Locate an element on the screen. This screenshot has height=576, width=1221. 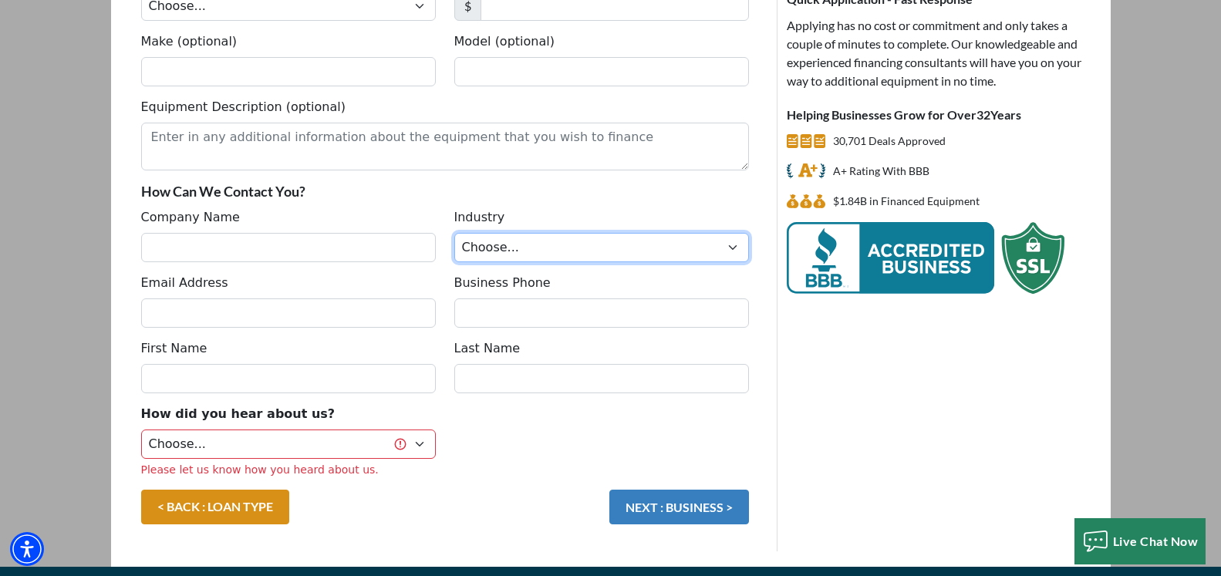
p: Helping Businesses Grow for Over Years is located at coordinates (942, 115).